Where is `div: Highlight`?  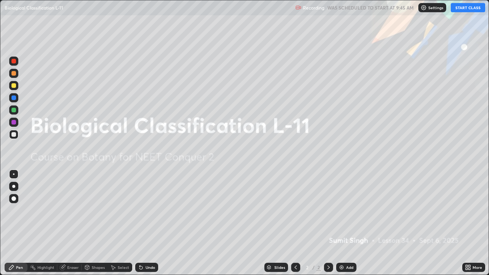 div: Highlight is located at coordinates (46, 267).